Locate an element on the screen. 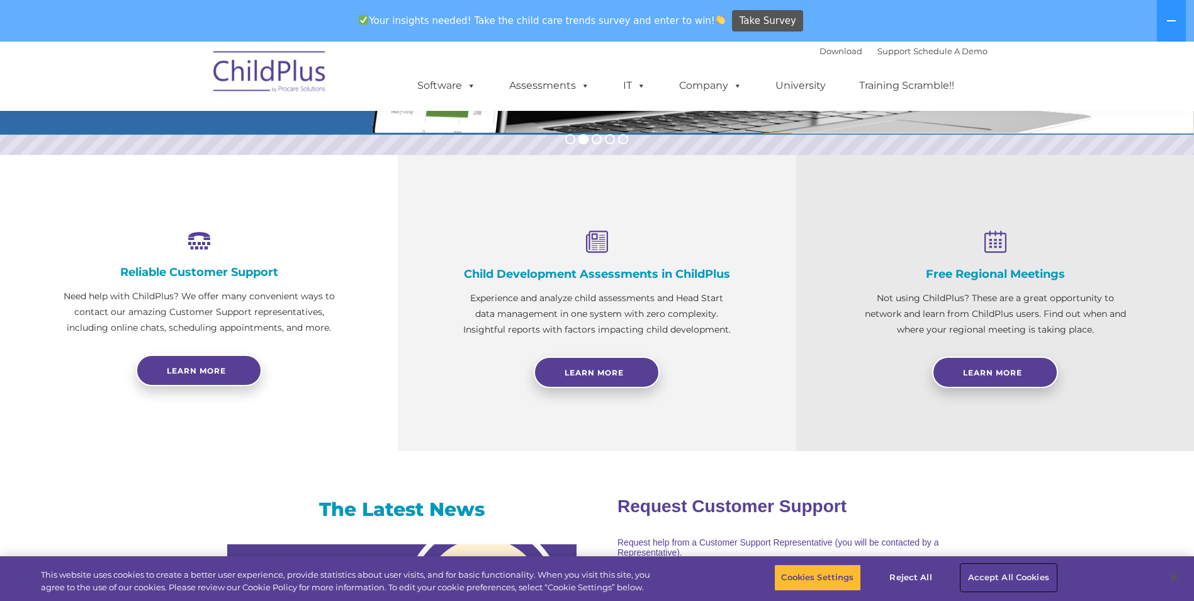 This screenshot has width=1194, height=601. p: Experience and analyze child assessments and Head Start data management in one system with zero c... is located at coordinates (597, 313).